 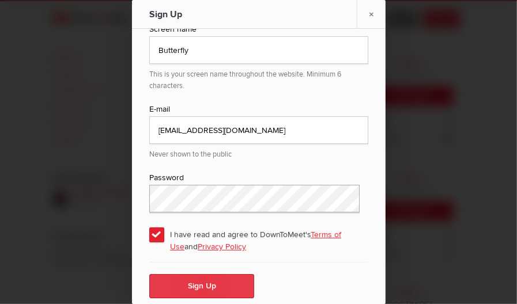 I want to click on div: E-mail, so click(x=259, y=110).